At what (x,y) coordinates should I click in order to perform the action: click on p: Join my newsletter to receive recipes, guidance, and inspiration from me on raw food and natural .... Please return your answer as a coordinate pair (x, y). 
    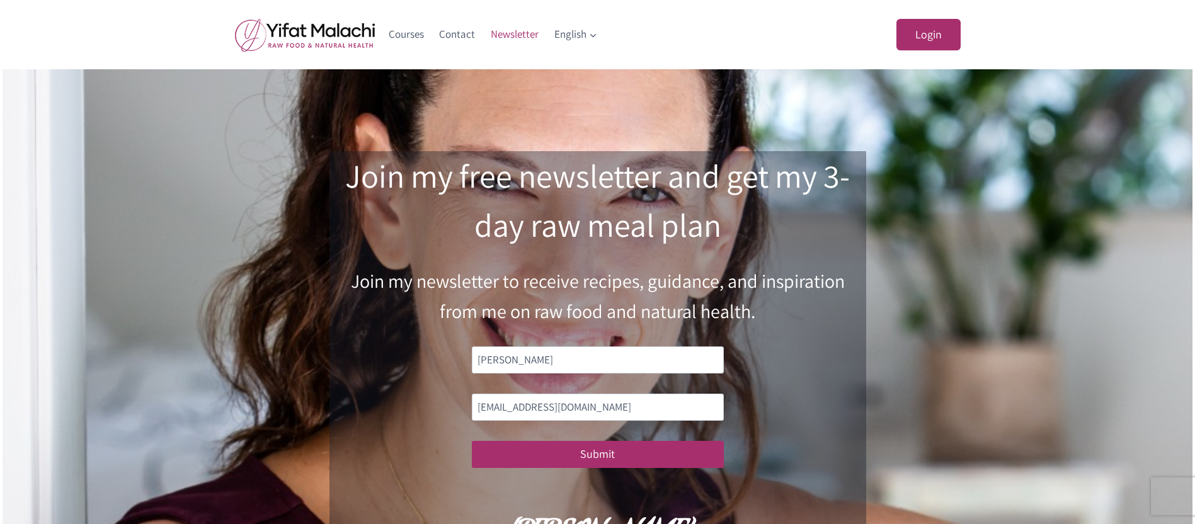
    Looking at the image, I should click on (598, 296).